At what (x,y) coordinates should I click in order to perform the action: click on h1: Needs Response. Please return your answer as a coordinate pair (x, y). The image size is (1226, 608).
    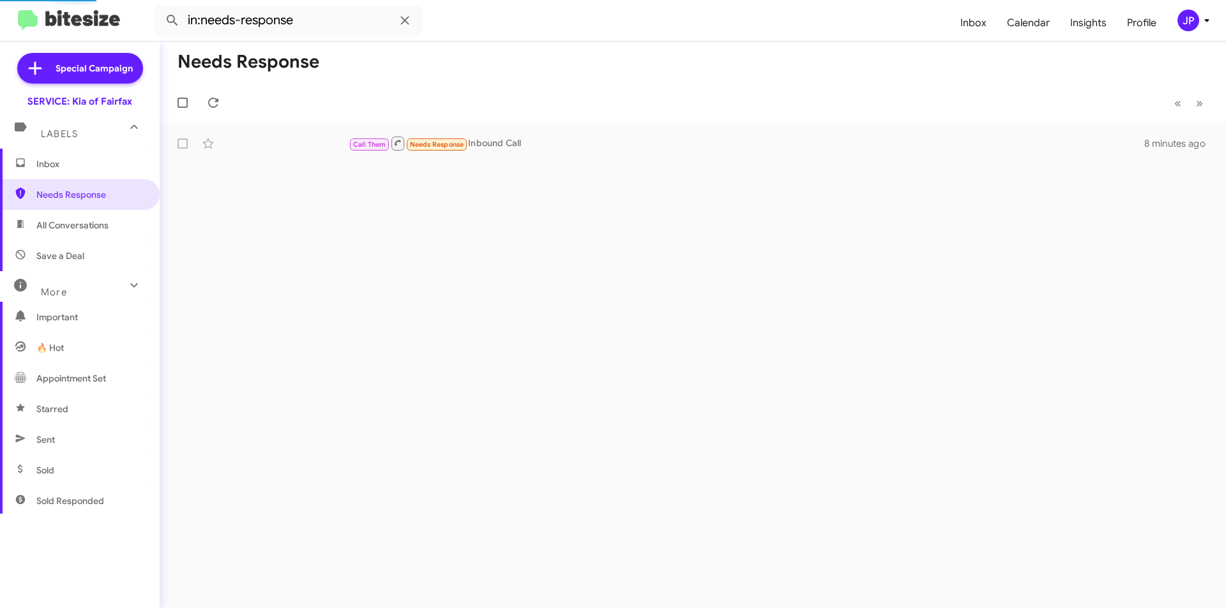
    Looking at the image, I should click on (248, 62).